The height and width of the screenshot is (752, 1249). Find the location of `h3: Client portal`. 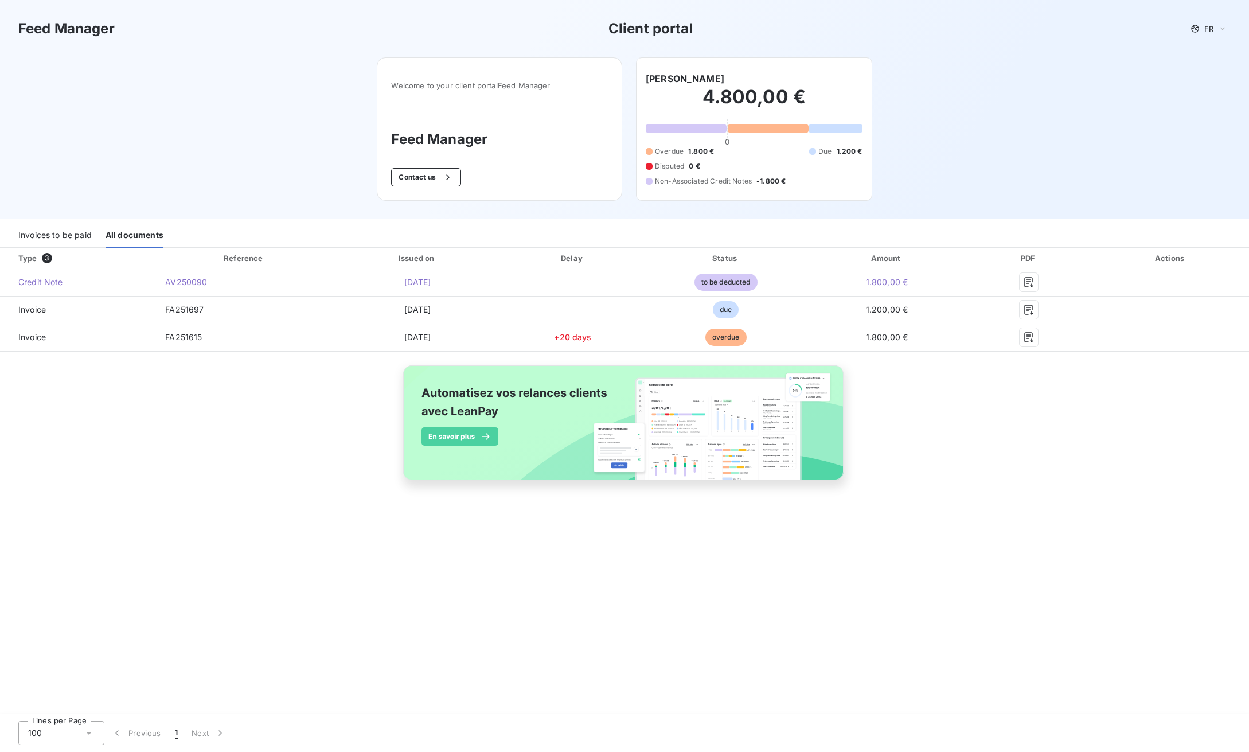

h3: Client portal is located at coordinates (651, 29).